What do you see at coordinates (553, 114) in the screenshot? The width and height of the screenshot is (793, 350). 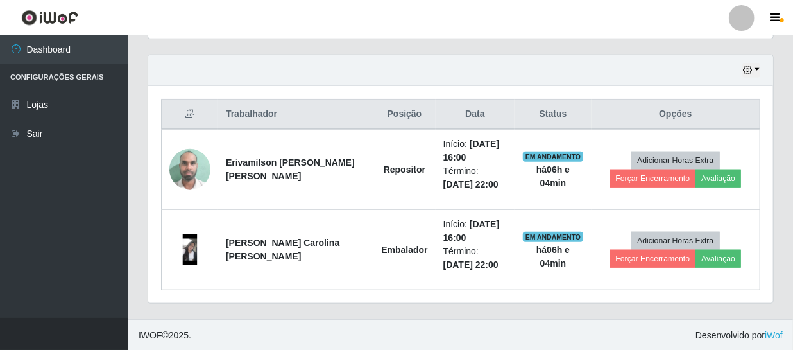 I see `th: Status` at bounding box center [553, 114].